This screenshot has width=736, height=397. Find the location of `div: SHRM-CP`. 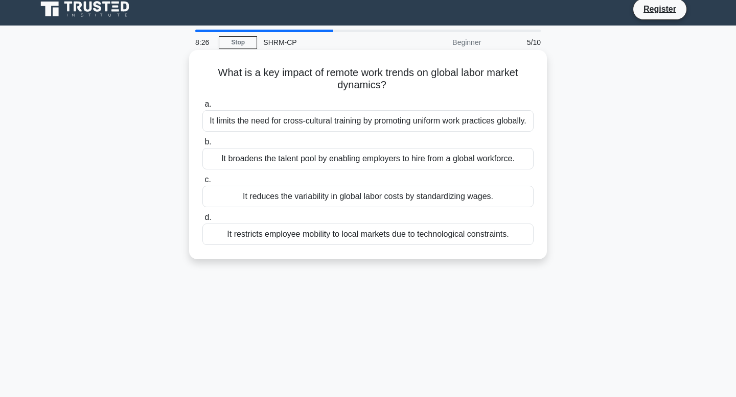

div: SHRM-CP is located at coordinates (327, 42).